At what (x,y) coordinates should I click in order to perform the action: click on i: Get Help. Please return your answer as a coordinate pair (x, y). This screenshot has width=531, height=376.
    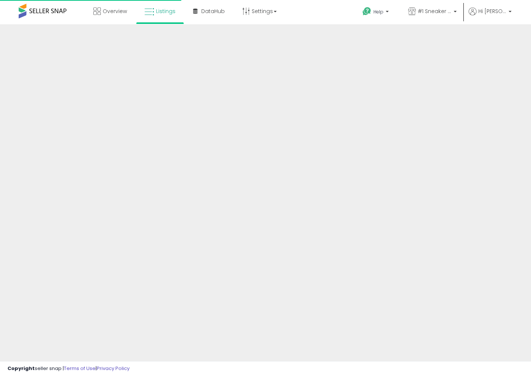
    Looking at the image, I should click on (367, 11).